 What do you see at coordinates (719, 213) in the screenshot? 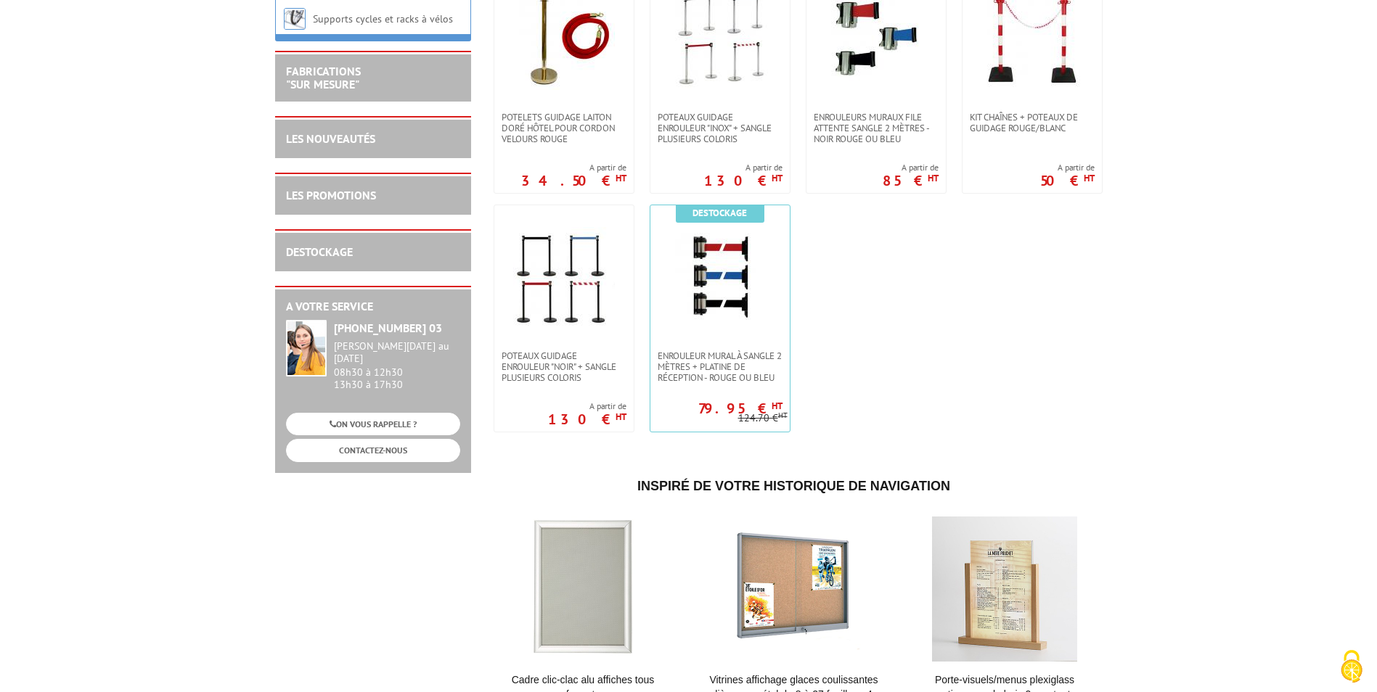
I see `b: Destockage` at bounding box center [719, 213].